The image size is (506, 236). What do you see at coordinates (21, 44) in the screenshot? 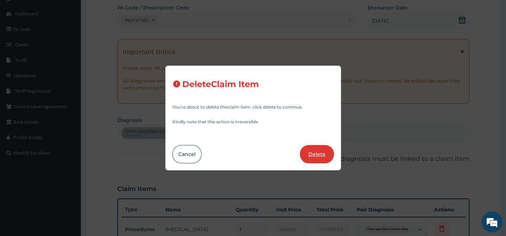
I see `img: d_794563401_company_1708531726252_794563401` at bounding box center [21, 44].